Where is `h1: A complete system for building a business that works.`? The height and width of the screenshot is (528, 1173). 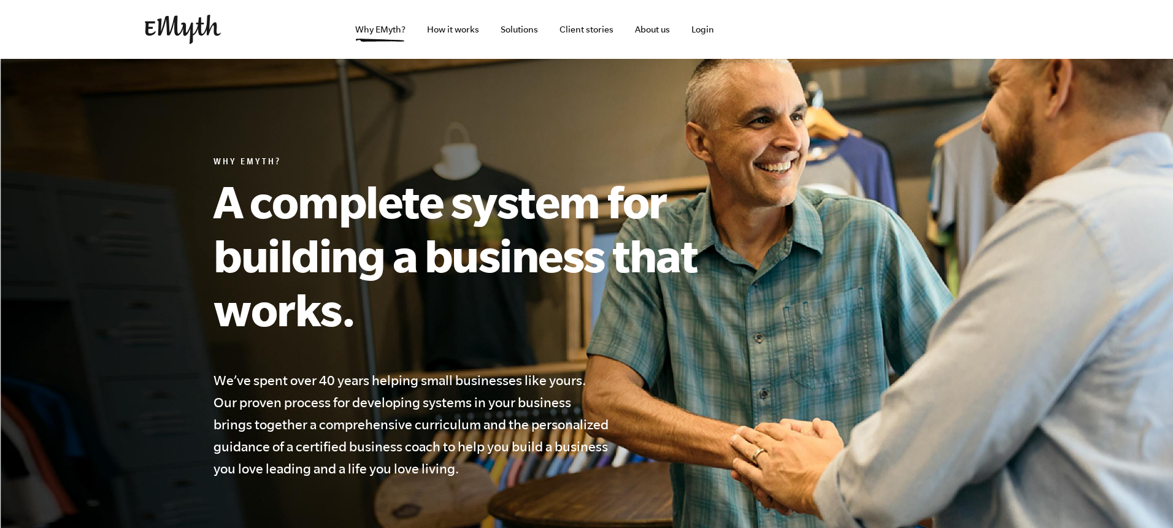
h1: A complete system for building a business that works. is located at coordinates (483, 255).